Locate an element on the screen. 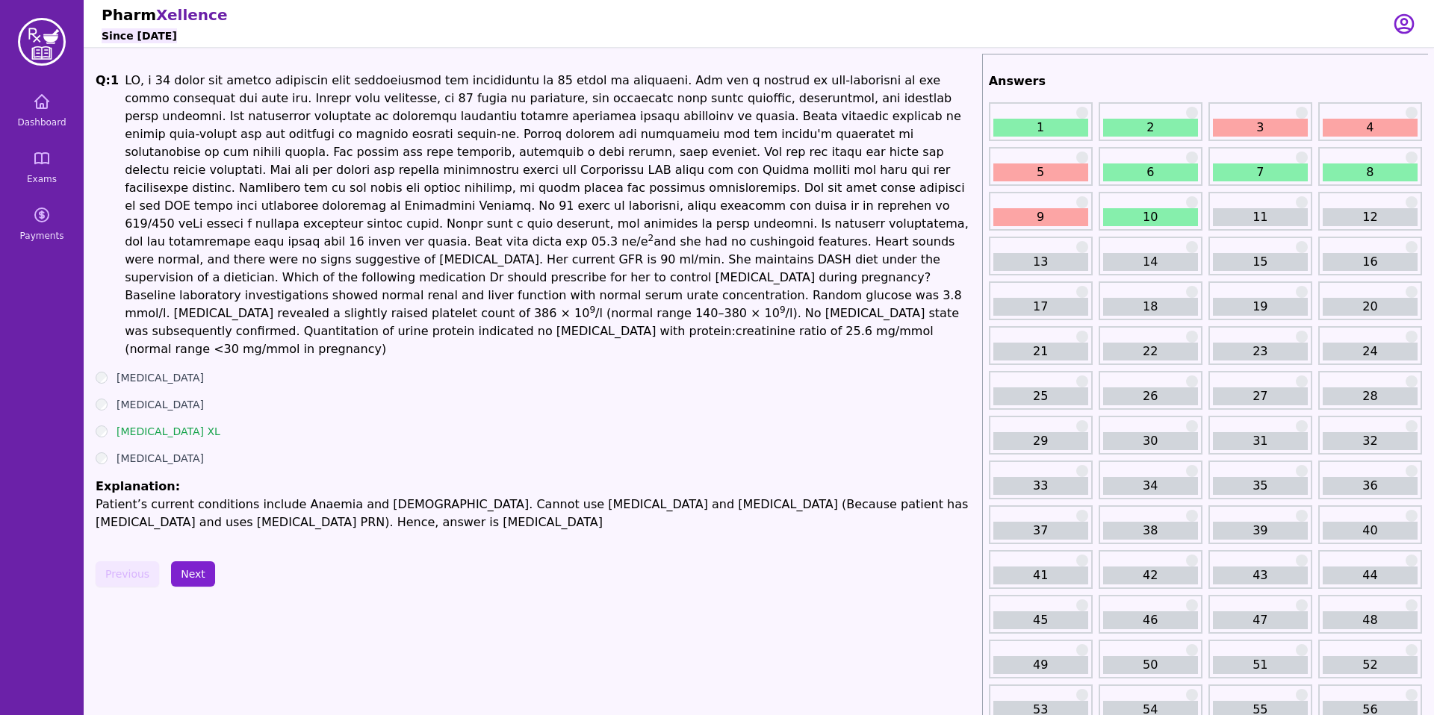 The height and width of the screenshot is (715, 1434). a: 30 is located at coordinates (1150, 441).